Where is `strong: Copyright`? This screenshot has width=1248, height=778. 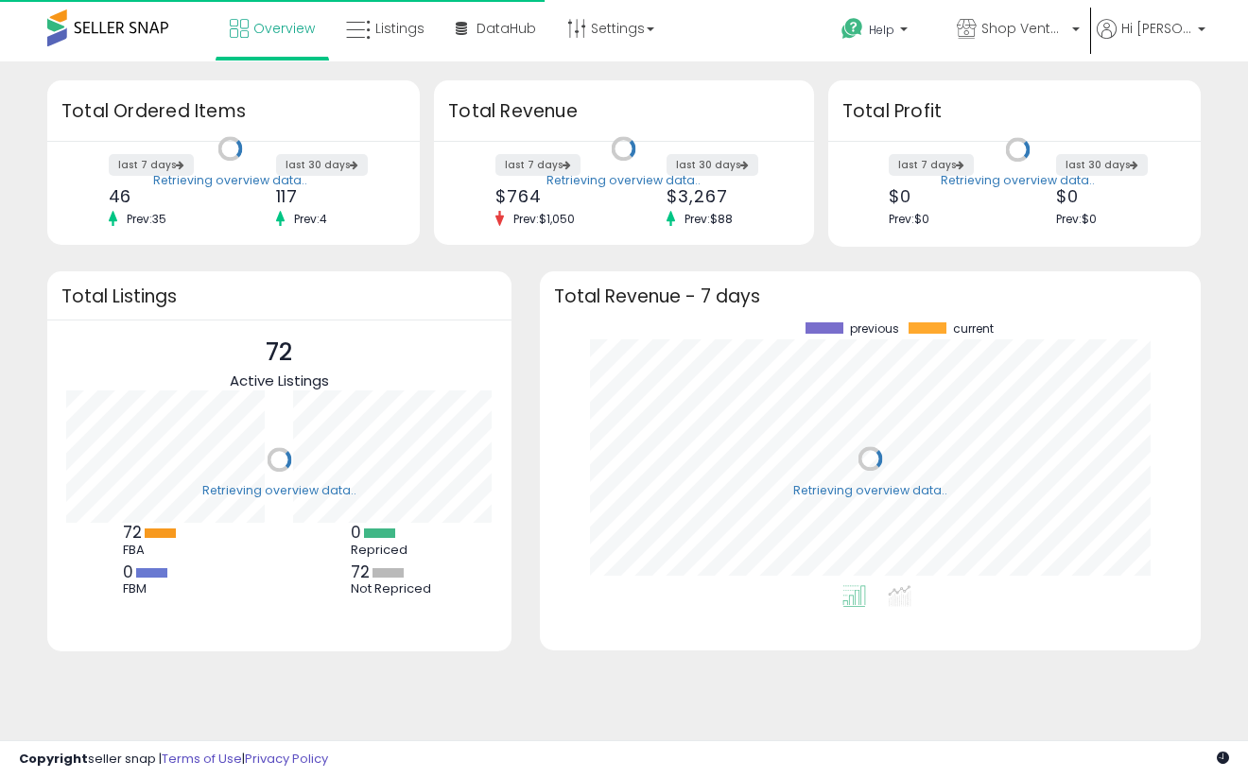 strong: Copyright is located at coordinates (53, 758).